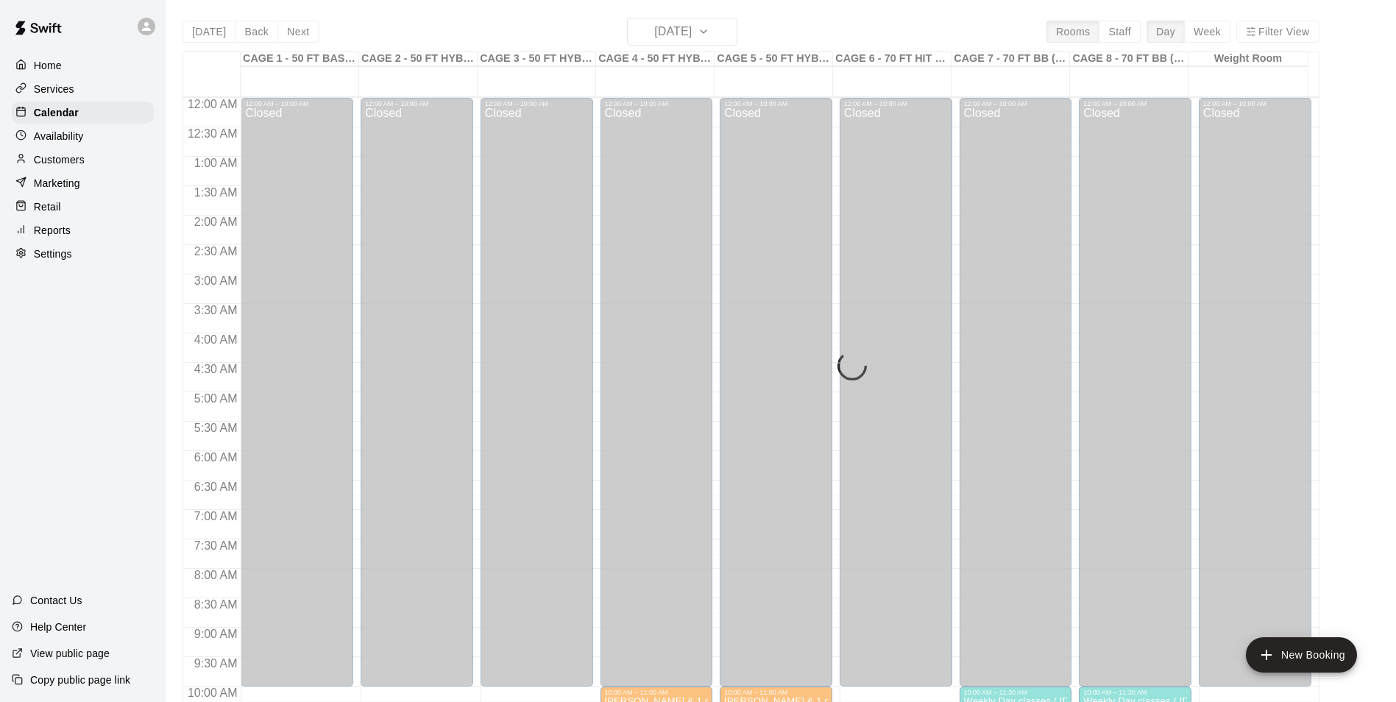 The image size is (1396, 702). Describe the element at coordinates (213, 104) in the screenshot. I see `span: 12:00 AM` at that location.